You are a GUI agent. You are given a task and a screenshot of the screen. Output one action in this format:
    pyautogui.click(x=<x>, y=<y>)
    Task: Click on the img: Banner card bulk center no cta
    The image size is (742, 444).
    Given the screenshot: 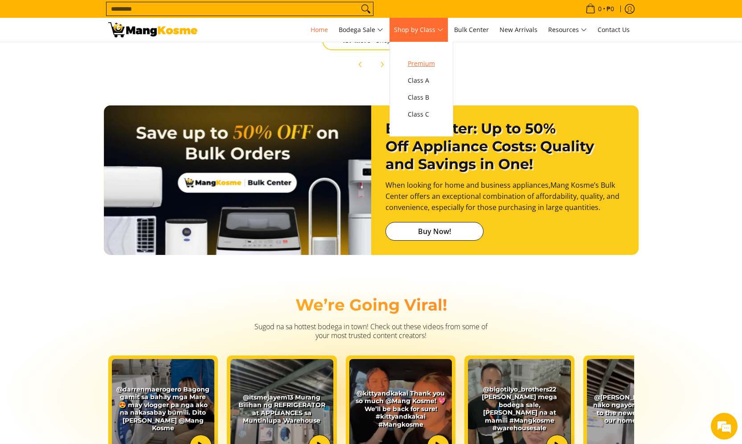 What is the action you would take?
    pyautogui.click(x=237, y=184)
    